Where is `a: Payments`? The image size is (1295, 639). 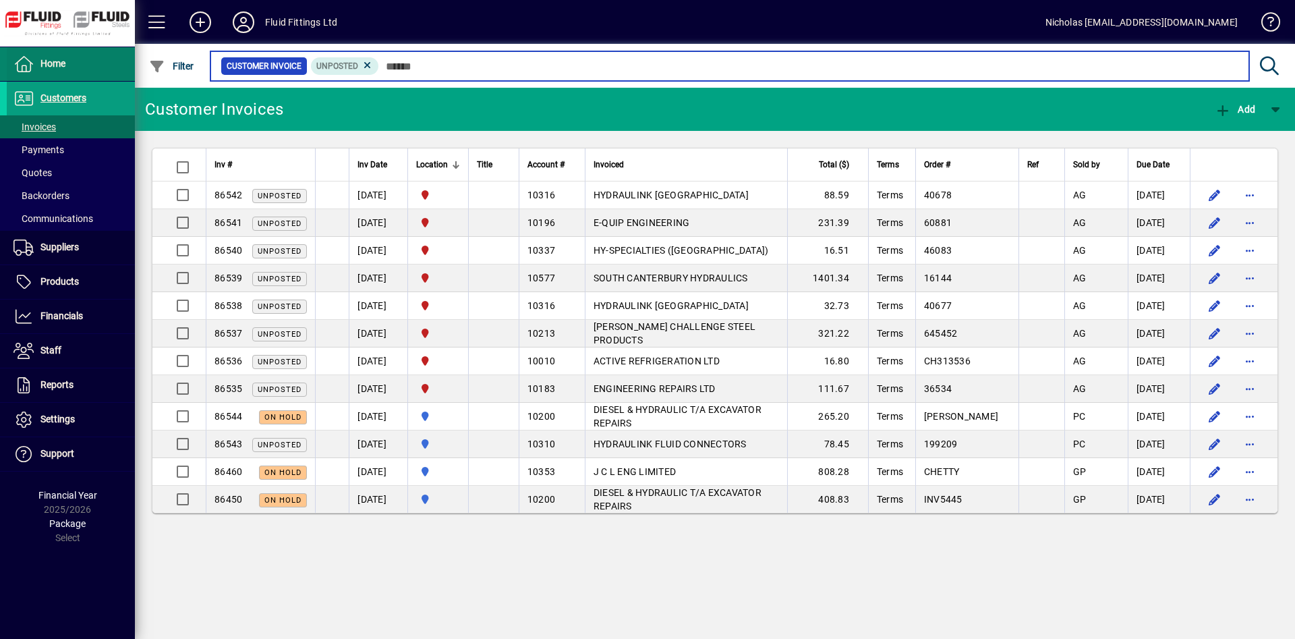 a: Payments is located at coordinates (71, 150).